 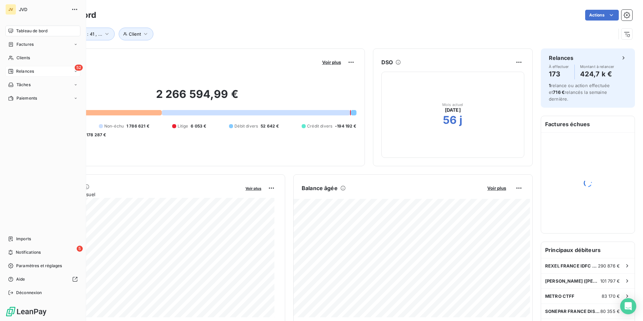 What do you see at coordinates (24, 239) in the screenshot?
I see `span: Imports` at bounding box center [24, 239].